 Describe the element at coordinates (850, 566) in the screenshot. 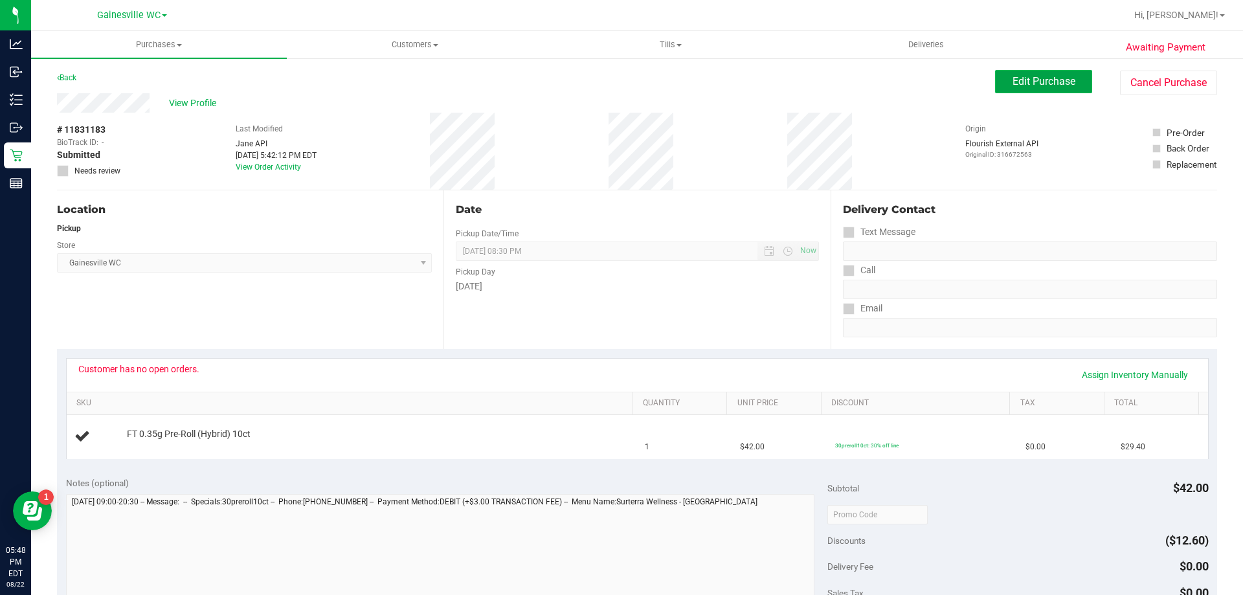

I see `span: Delivery Fee` at that location.